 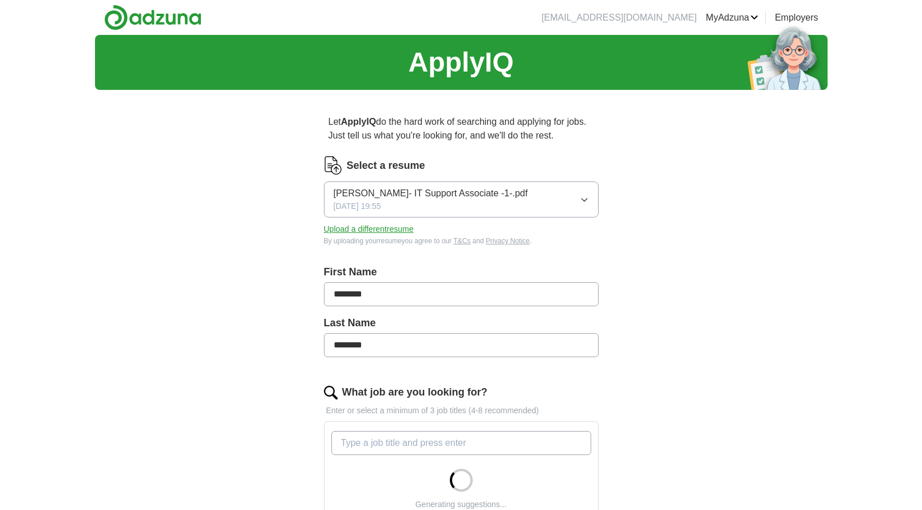 What do you see at coordinates (461, 241) in the screenshot?
I see `div: By uploading your resume you agree to our and .` at bounding box center [461, 241].